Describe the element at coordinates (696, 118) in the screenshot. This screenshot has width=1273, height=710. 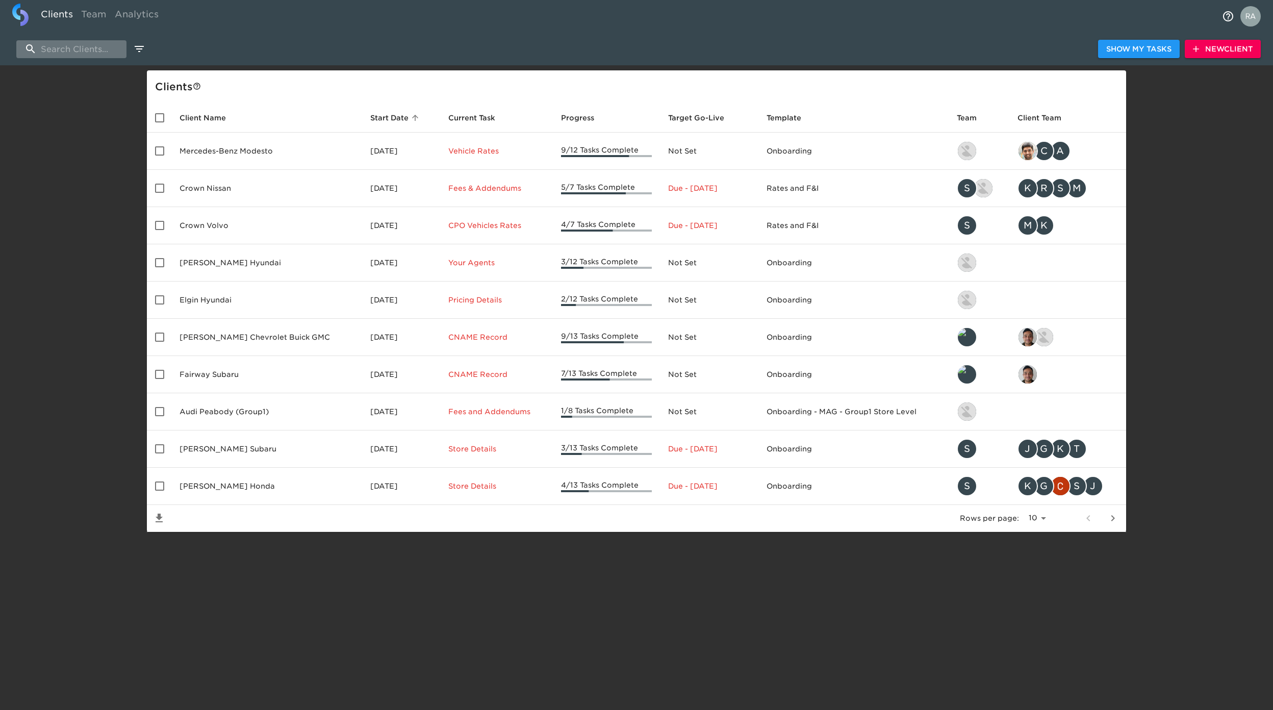
I see `span: Calculated based on the start date and the duration of all Tasks contained in this Hub.` at that location.